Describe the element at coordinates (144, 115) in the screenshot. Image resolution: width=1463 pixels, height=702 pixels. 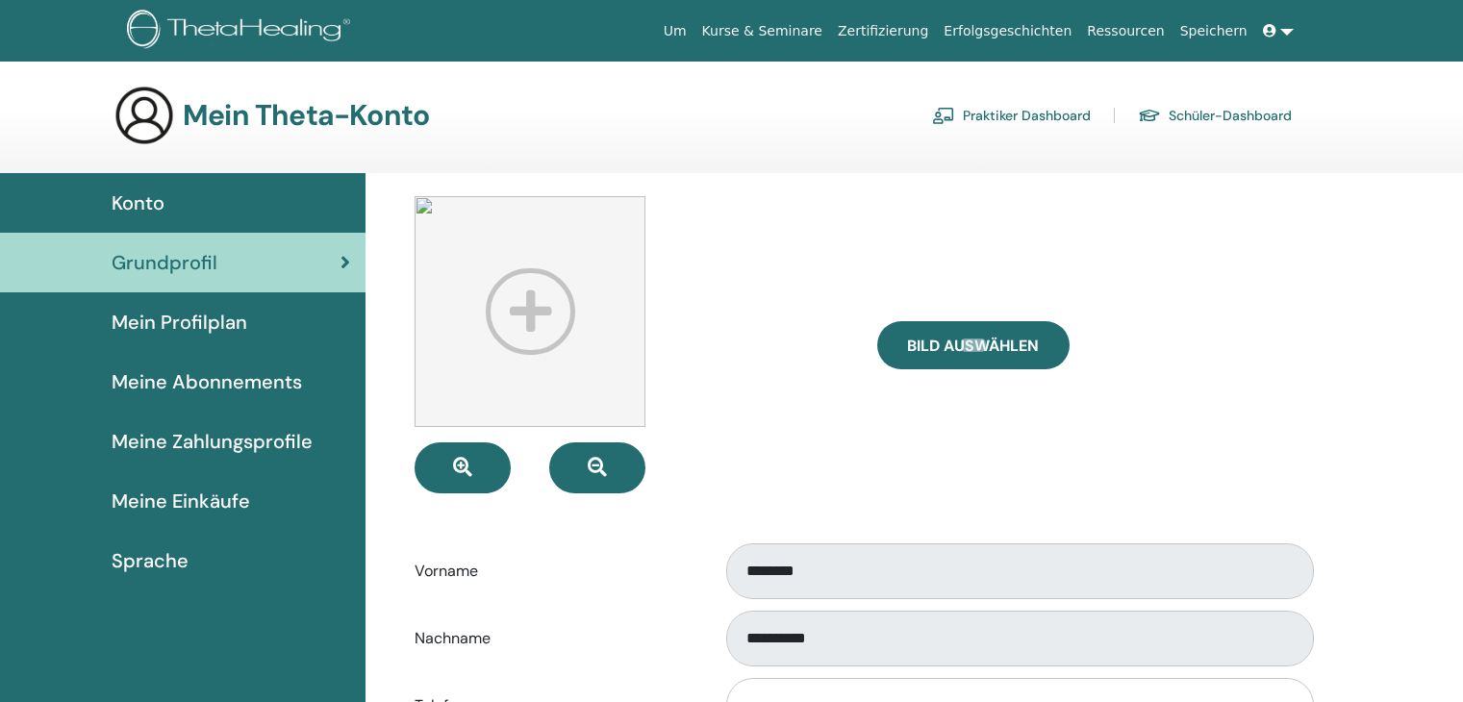
I see `img: generic-user-icon.jpg` at that location.